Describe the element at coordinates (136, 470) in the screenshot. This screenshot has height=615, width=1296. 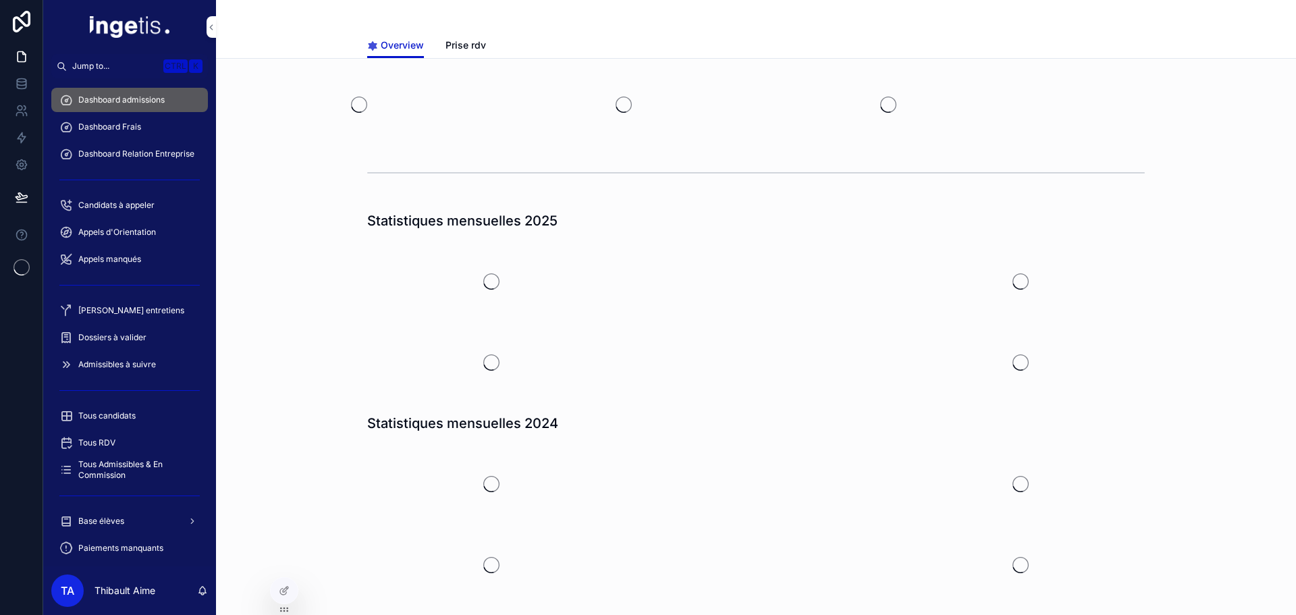
I see `span: Tous Admissibles & En Commission` at that location.